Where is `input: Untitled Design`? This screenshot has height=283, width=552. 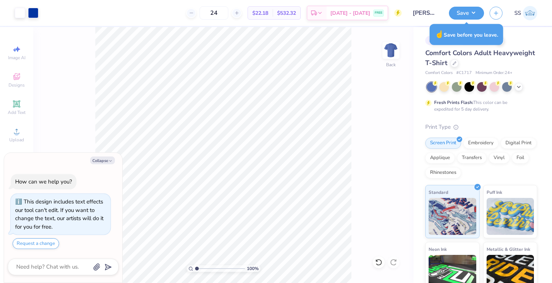
input: Untitled Design is located at coordinates (425, 13).